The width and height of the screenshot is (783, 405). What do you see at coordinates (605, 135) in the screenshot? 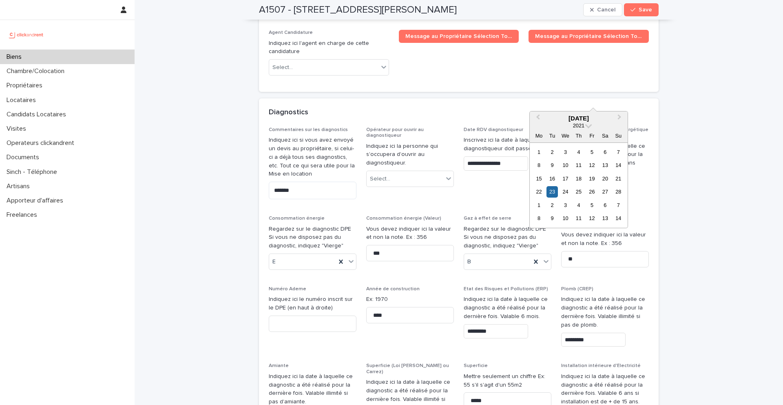
I see `div: Sa` at bounding box center [605, 135].